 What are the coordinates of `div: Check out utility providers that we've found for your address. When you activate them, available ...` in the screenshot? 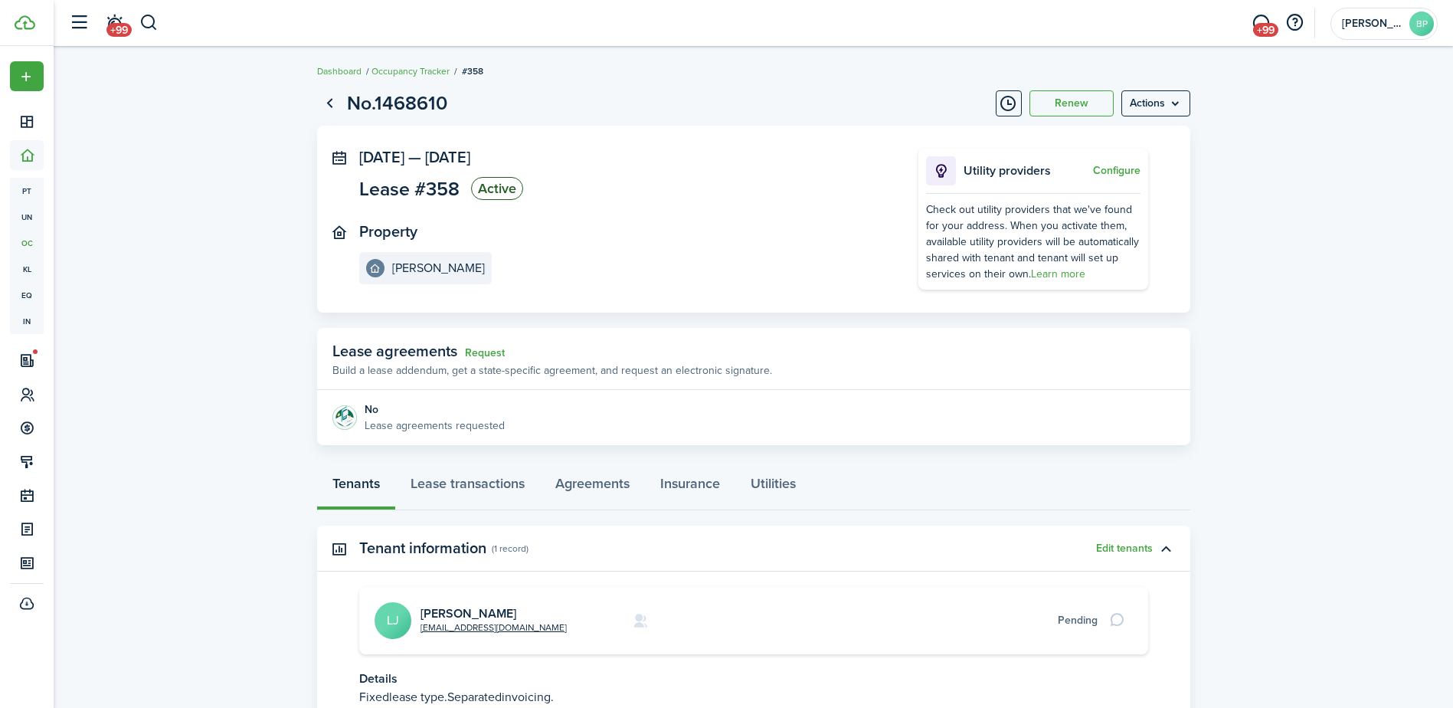 It's located at (1033, 241).